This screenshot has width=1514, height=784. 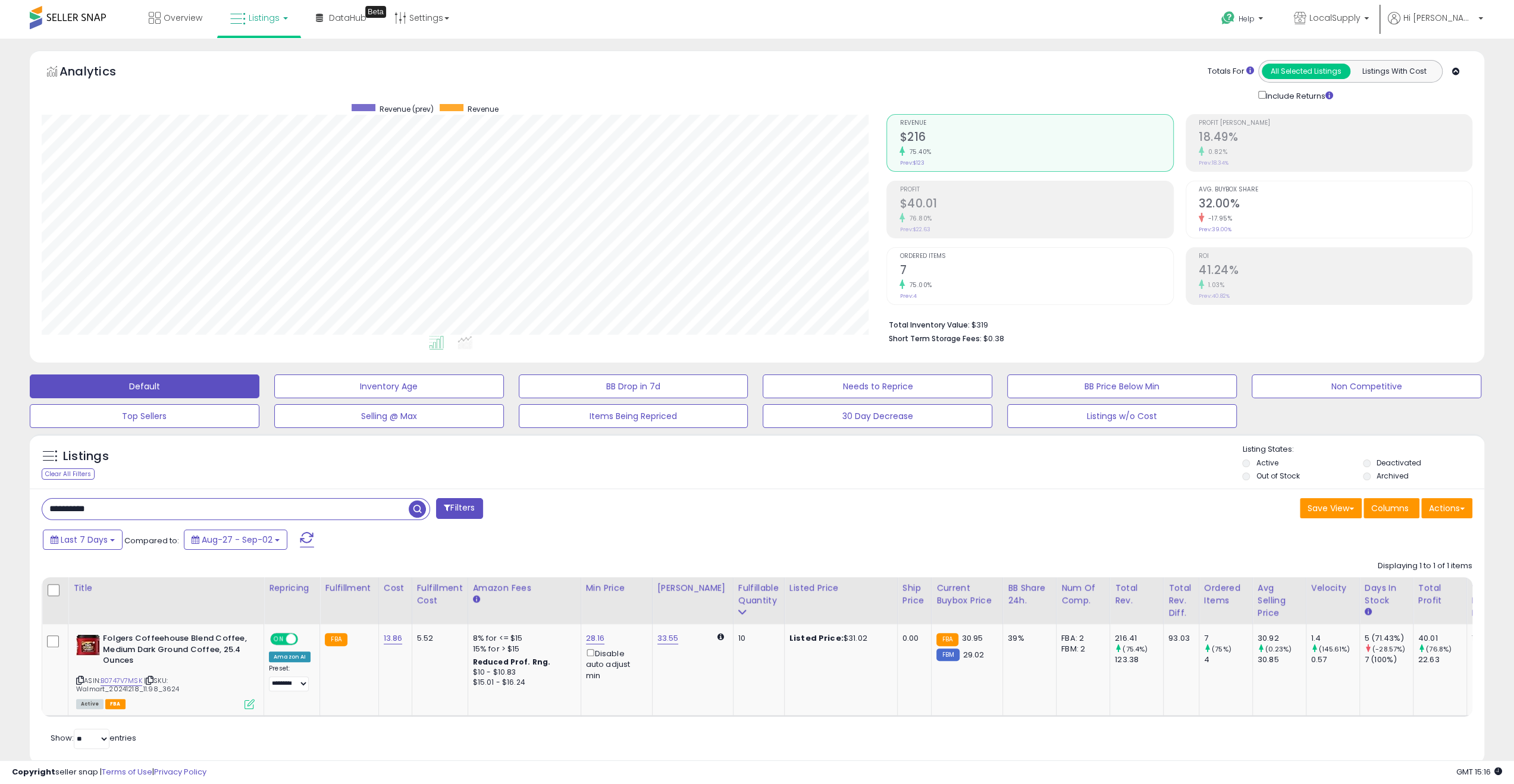 I want to click on div: Cost, so click(x=395, y=588).